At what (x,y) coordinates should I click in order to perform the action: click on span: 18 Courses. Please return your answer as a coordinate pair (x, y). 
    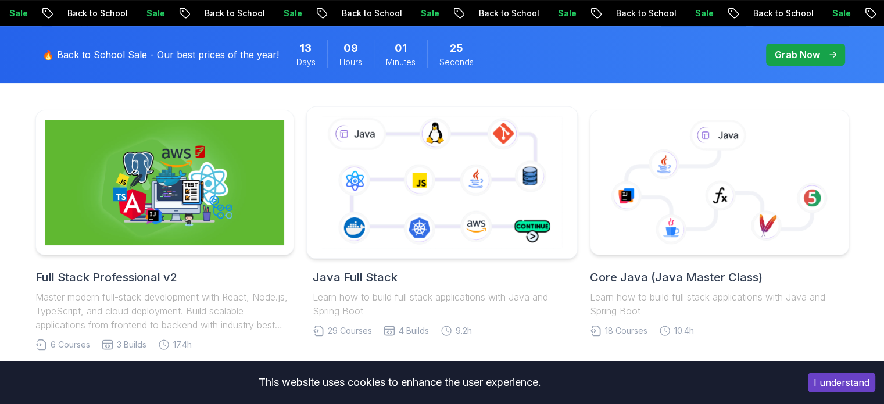
    Looking at the image, I should click on (626, 331).